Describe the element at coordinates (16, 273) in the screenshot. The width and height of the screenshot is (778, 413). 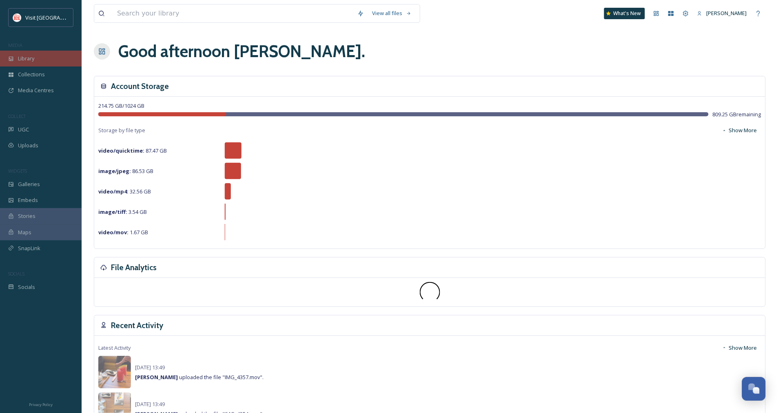
I see `span: SOCIALS` at that location.